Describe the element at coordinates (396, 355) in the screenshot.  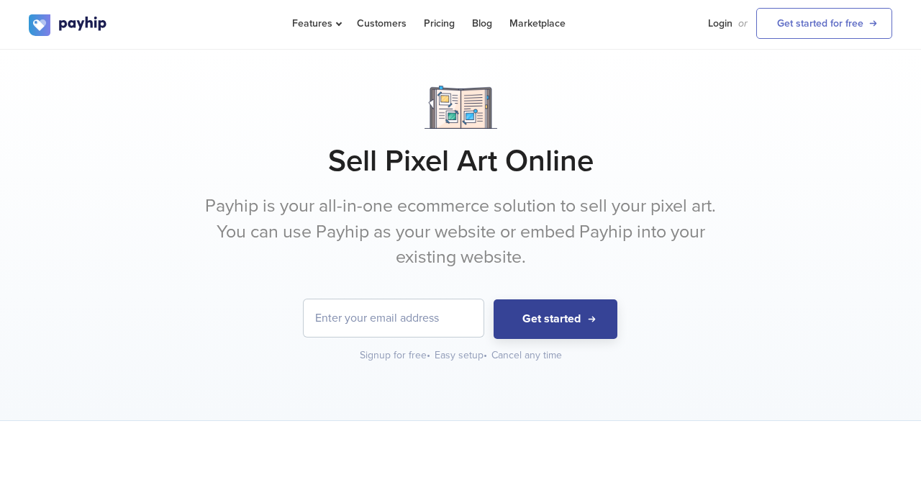
I see `div: Signup for free` at that location.